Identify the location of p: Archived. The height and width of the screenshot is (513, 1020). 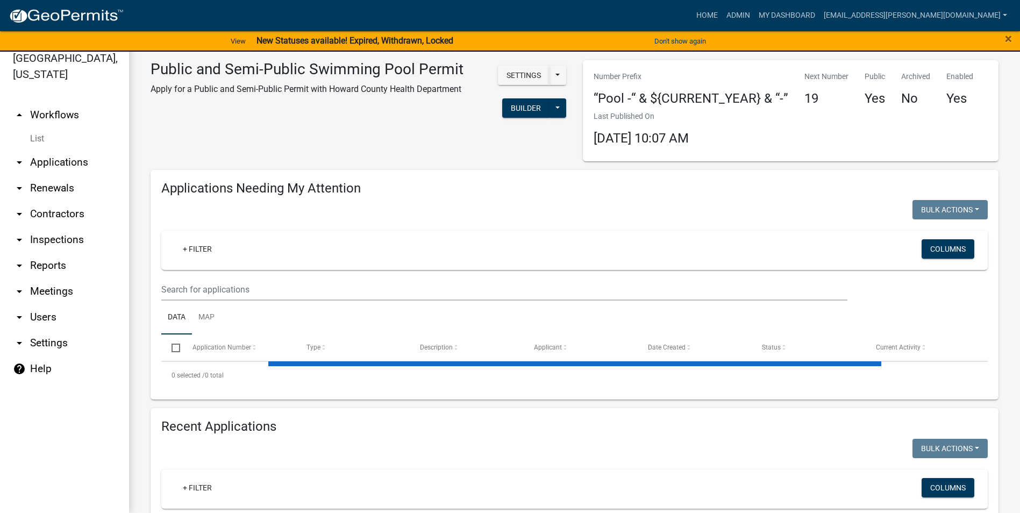
(916, 76).